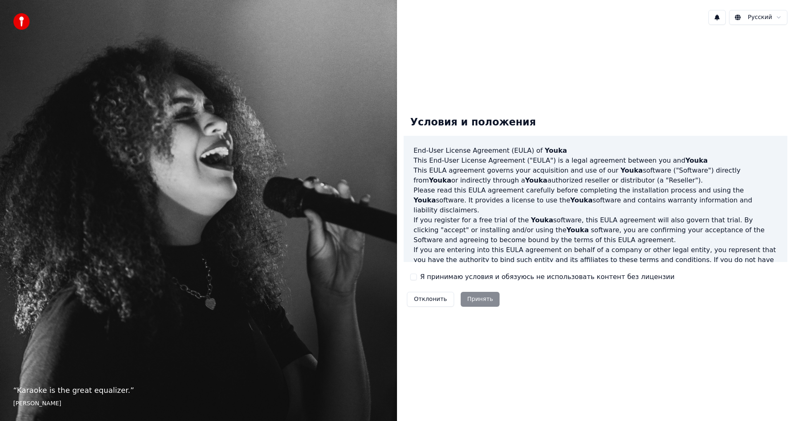  Describe the element at coordinates (473, 122) in the screenshot. I see `div: Условия и положения` at that location.